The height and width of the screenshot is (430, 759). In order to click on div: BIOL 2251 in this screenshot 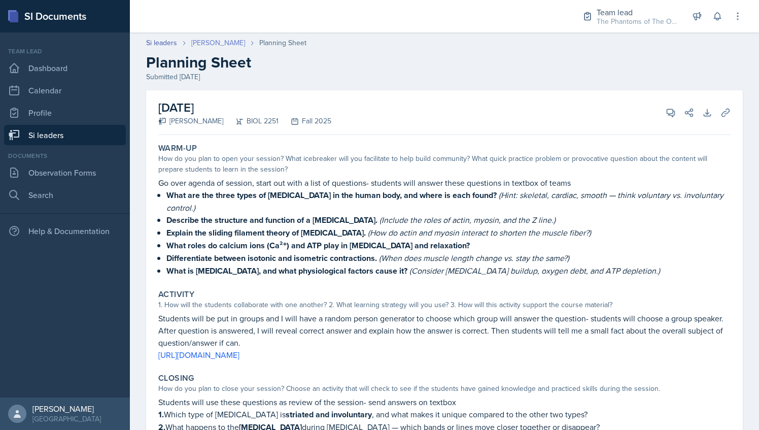, I will do `click(251, 121)`.